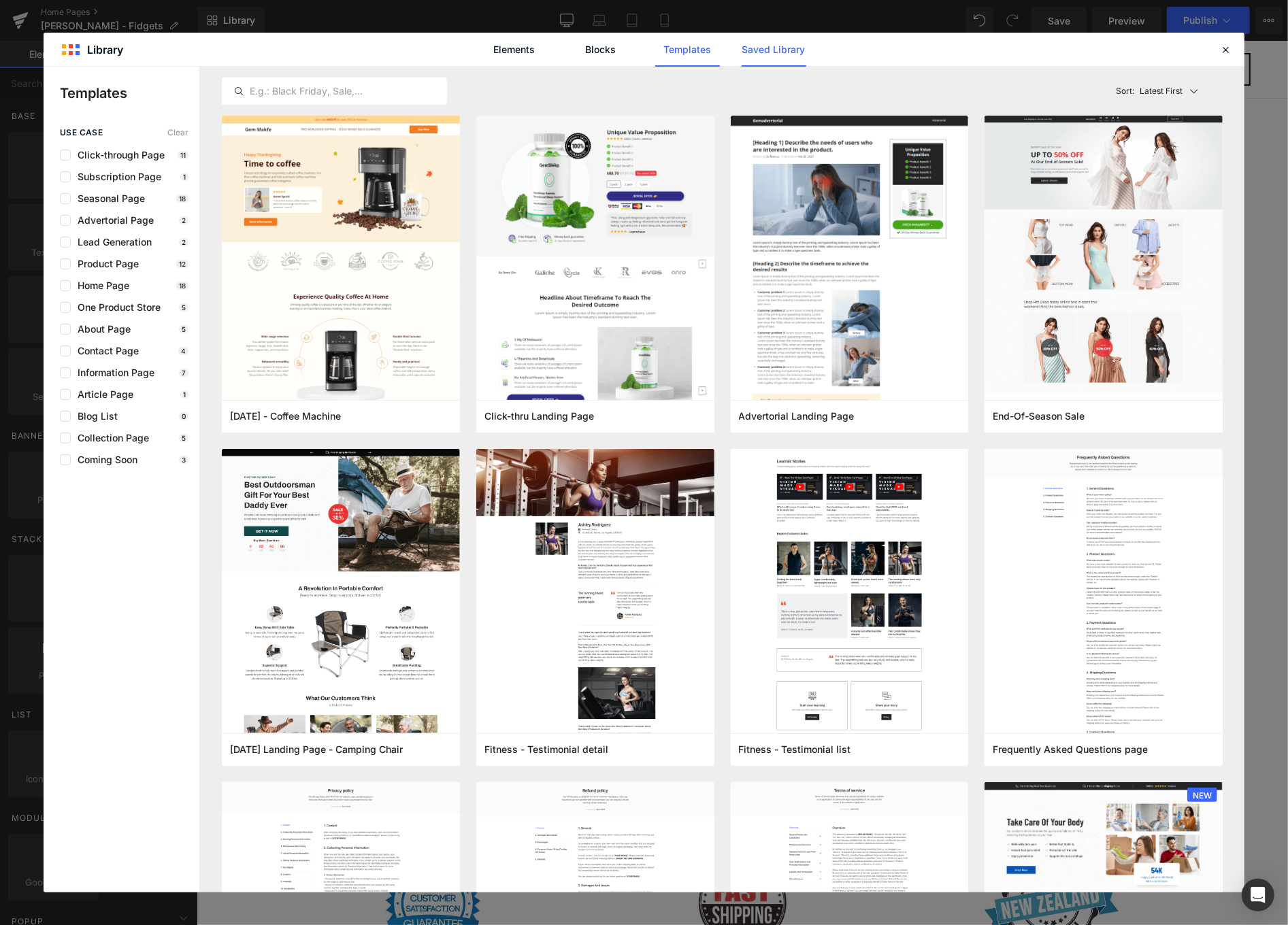  Describe the element at coordinates (102, 394) in the screenshot. I see `span: Article Page` at that location.